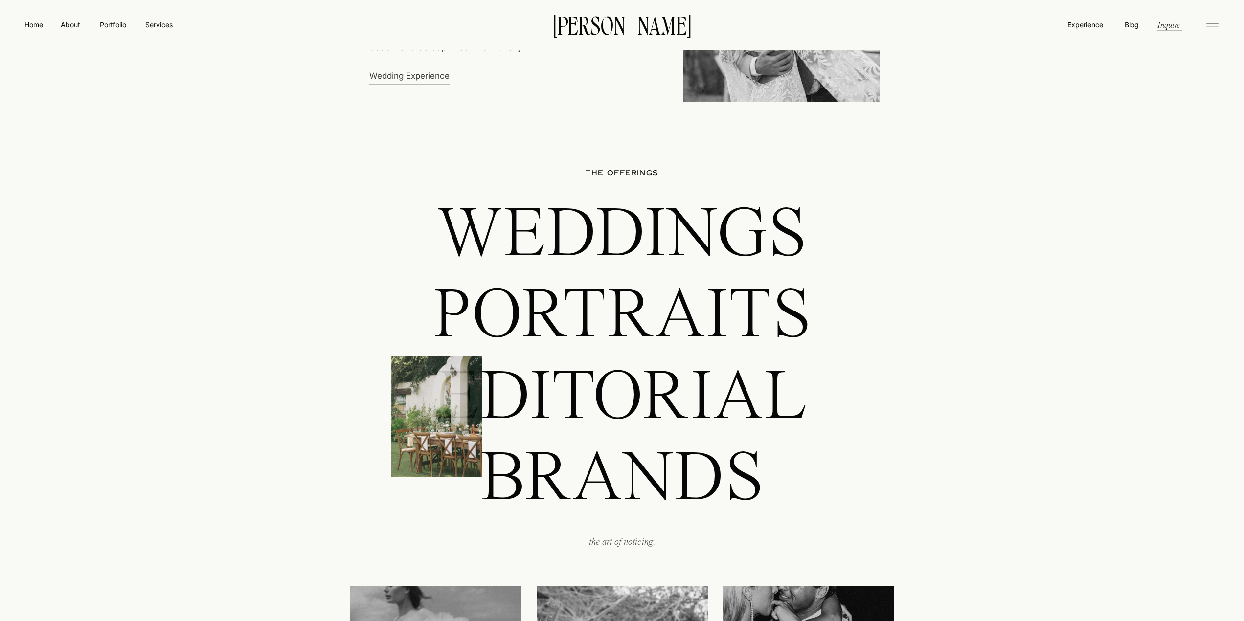 Image resolution: width=1244 pixels, height=621 pixels. I want to click on nav: Experience, so click(1085, 24).